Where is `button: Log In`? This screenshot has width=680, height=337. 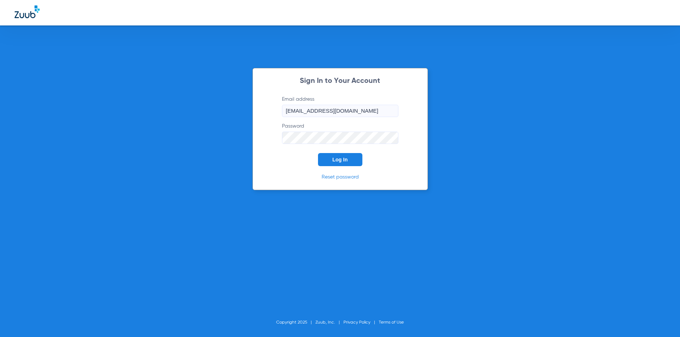
button: Log In is located at coordinates (340, 160).